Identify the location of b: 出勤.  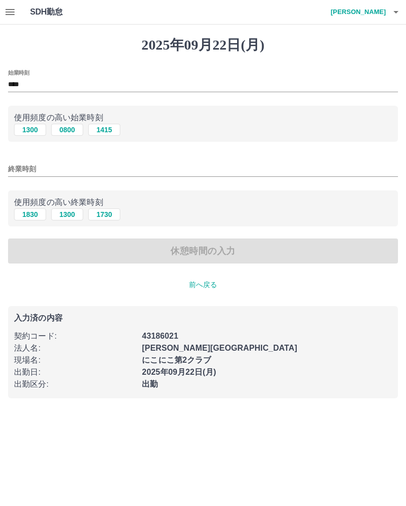
(150, 384).